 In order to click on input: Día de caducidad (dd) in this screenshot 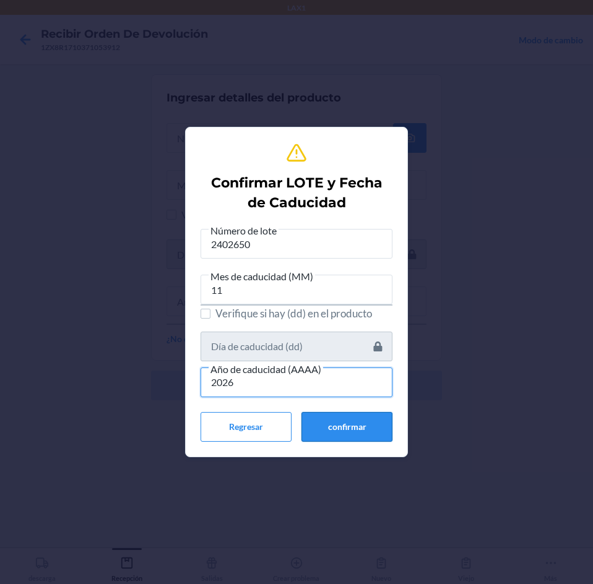, I will do `click(296, 347)`.